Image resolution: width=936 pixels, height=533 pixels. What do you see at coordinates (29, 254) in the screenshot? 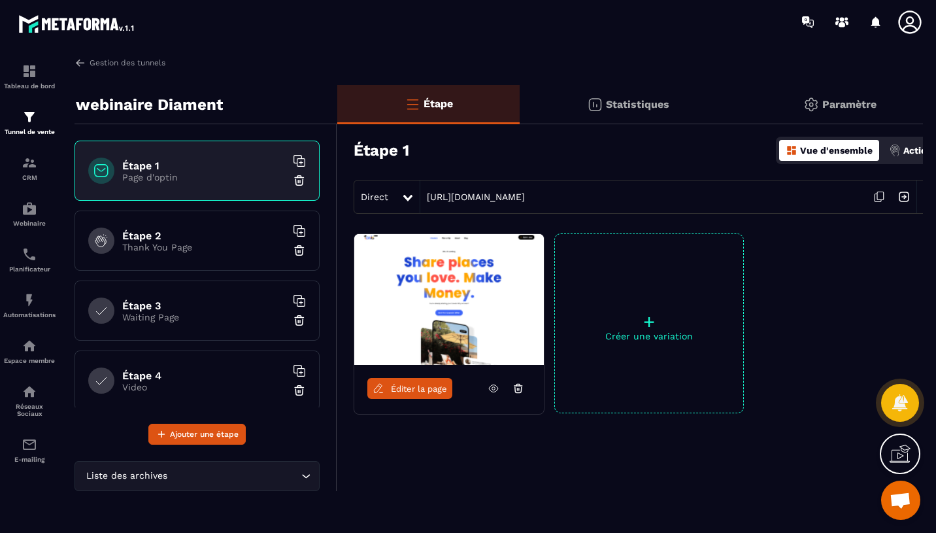
I see `img: scheduler` at bounding box center [29, 254].